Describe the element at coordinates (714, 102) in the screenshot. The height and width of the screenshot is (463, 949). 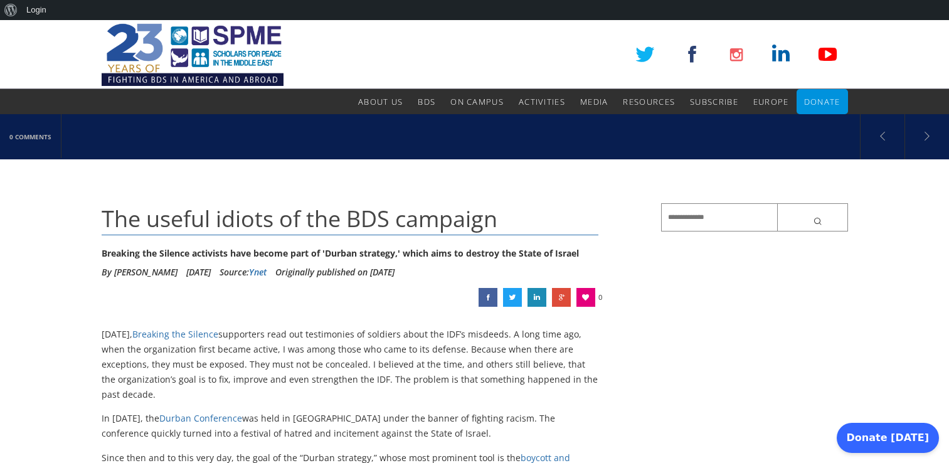
I see `span: Subscribe` at that location.